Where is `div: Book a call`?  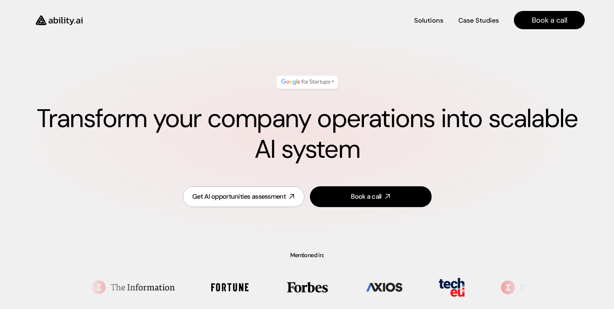
div: Book a call is located at coordinates (366, 197).